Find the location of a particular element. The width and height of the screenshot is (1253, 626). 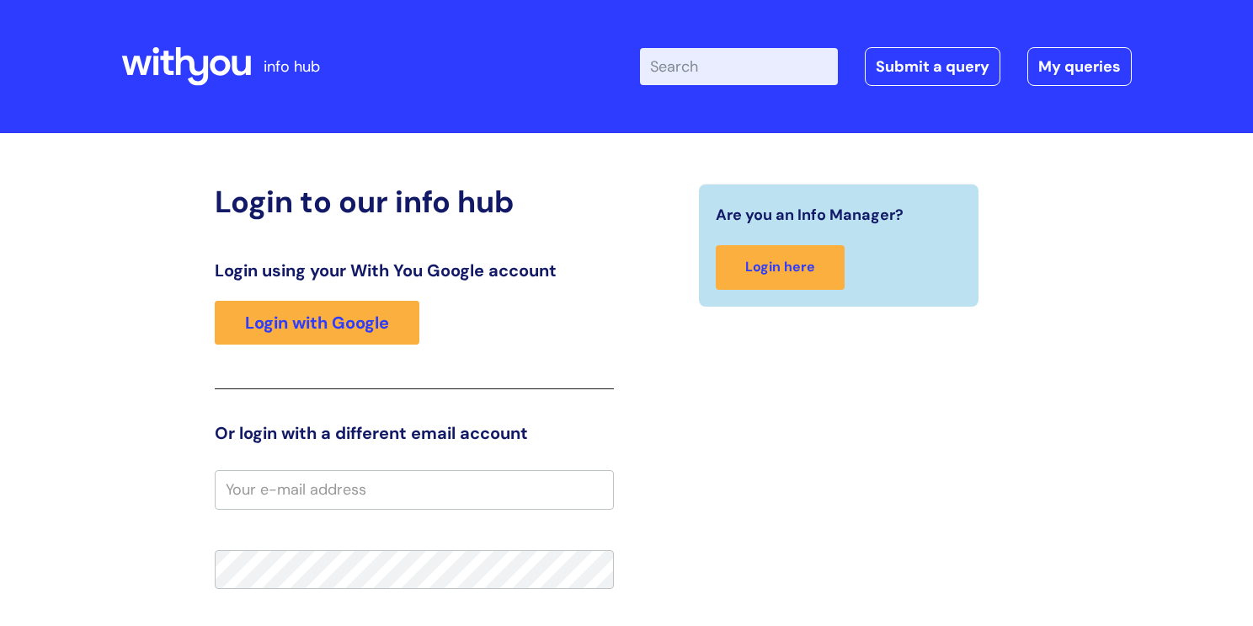

a: Login here is located at coordinates (780, 267).